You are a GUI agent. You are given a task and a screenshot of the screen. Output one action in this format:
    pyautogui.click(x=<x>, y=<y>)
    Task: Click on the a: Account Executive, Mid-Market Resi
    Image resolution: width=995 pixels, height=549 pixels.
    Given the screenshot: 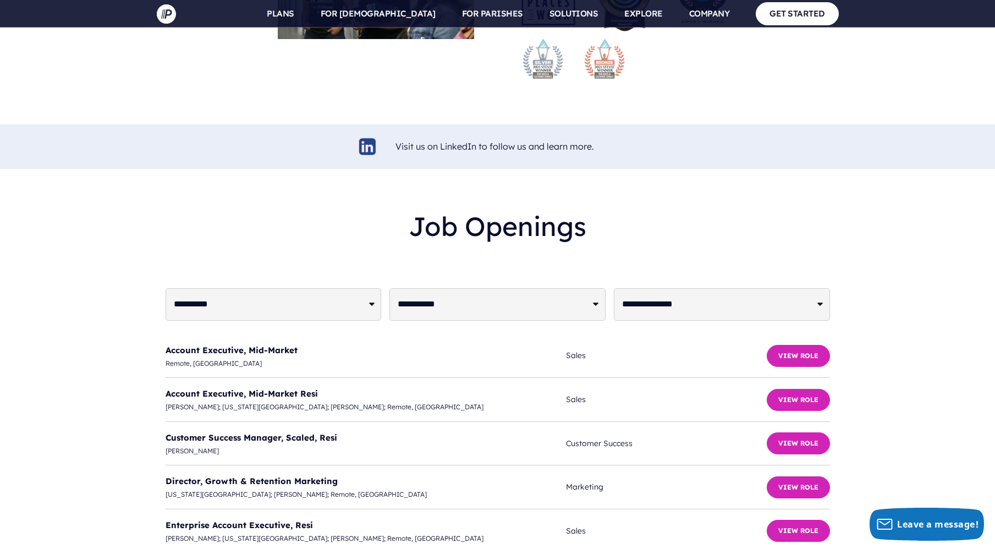 What is the action you would take?
    pyautogui.click(x=241, y=393)
    